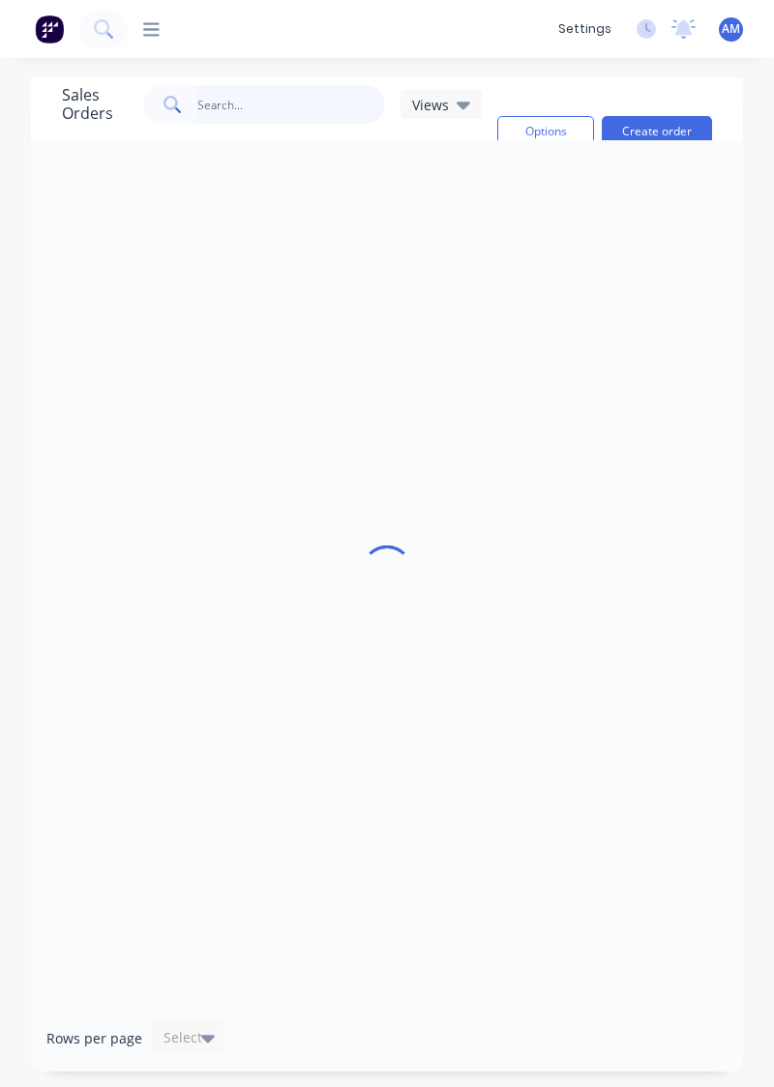 The height and width of the screenshot is (1087, 774). Describe the element at coordinates (291, 104) in the screenshot. I see `input: Search...` at that location.